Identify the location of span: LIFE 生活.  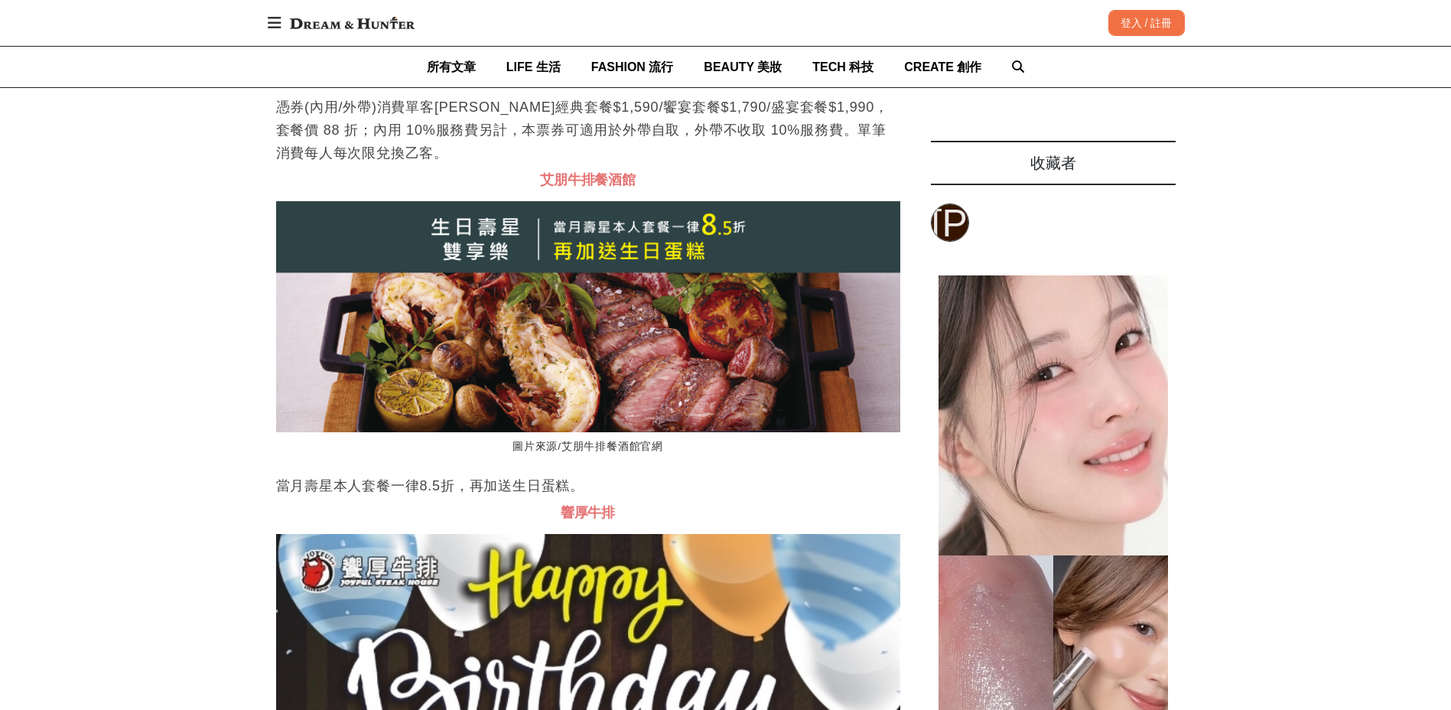
(533, 67).